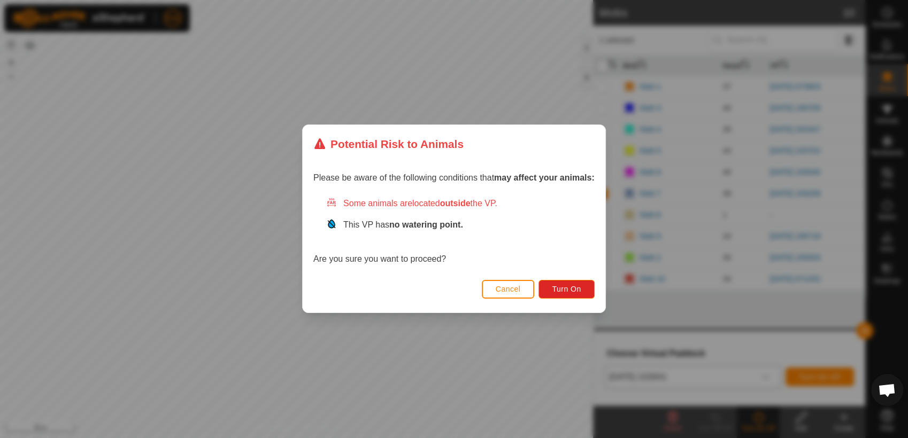  I want to click on a: Open chat, so click(887, 390).